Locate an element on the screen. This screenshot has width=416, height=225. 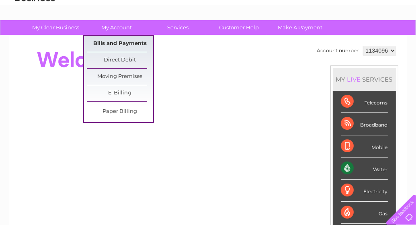
div: Gas is located at coordinates (364, 212).